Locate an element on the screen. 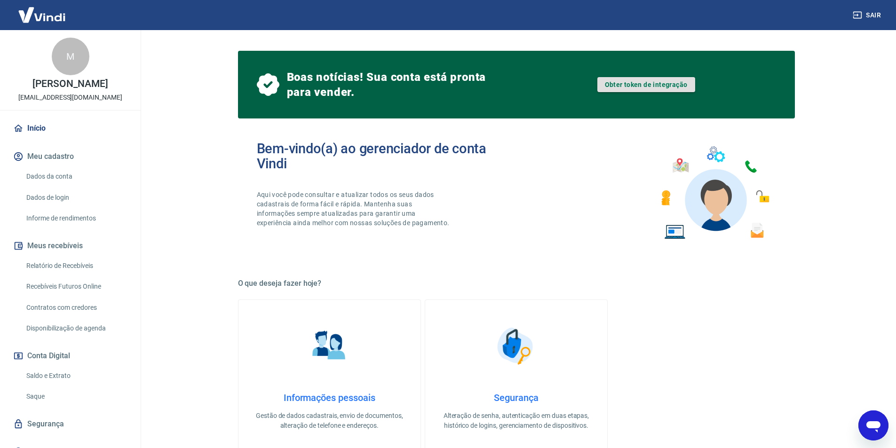 The image size is (896, 448). a: Dados da conta is located at coordinates (76, 176).